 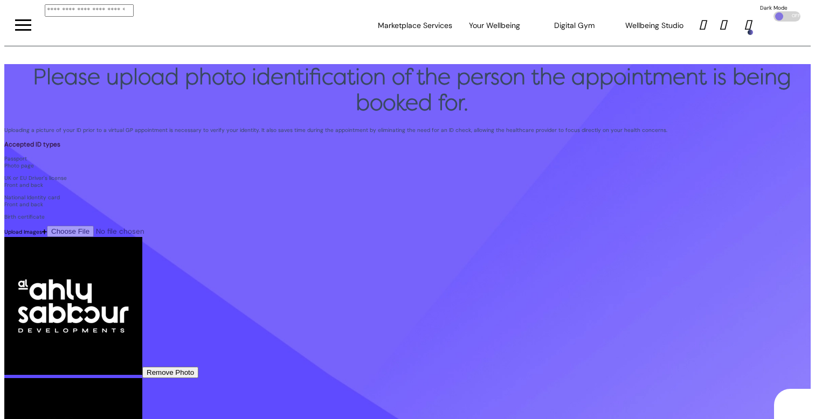 What do you see at coordinates (787, 8) in the screenshot?
I see `div: Dark Mode` at bounding box center [787, 8].